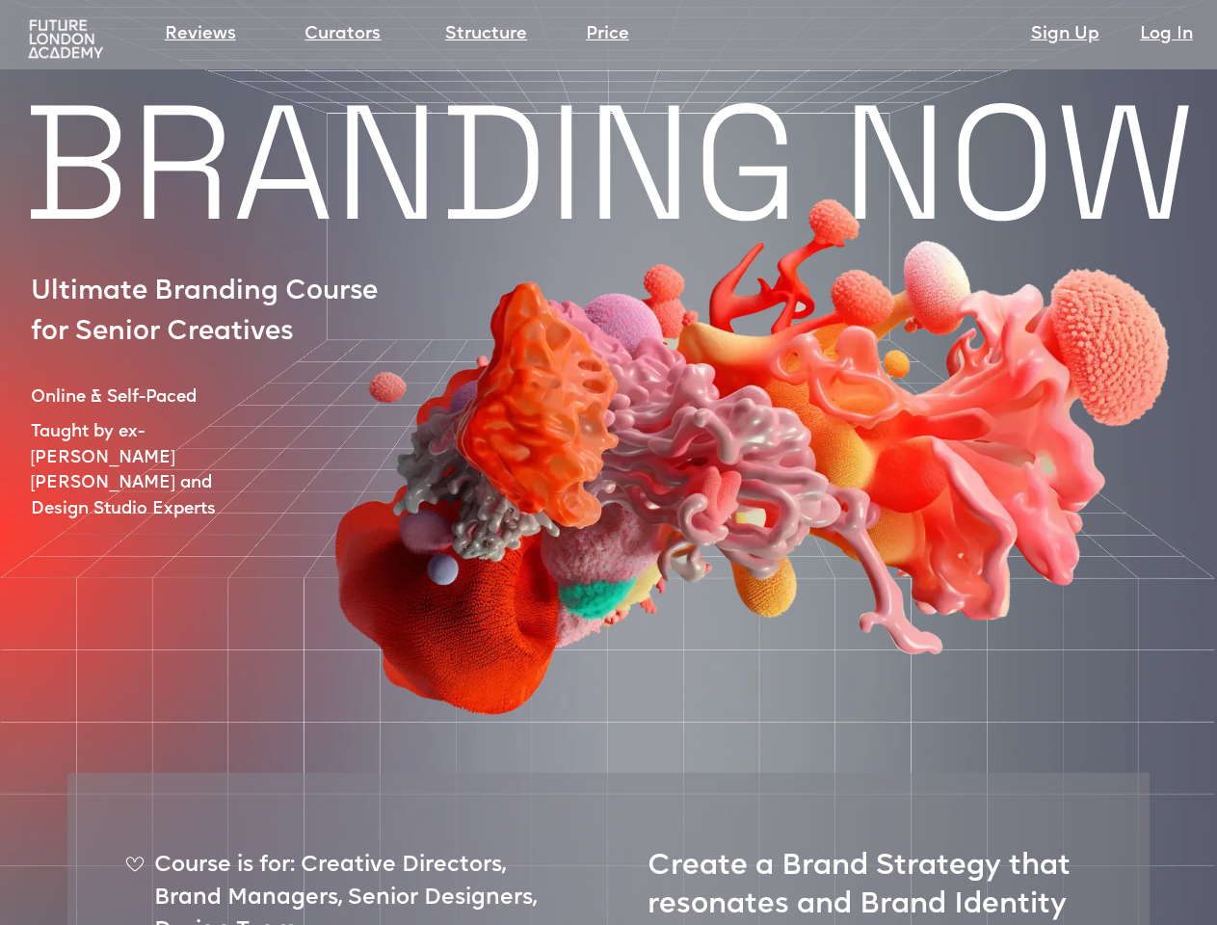 This screenshot has width=1217, height=925. What do you see at coordinates (1166, 35) in the screenshot?
I see `a: Log In` at bounding box center [1166, 35].